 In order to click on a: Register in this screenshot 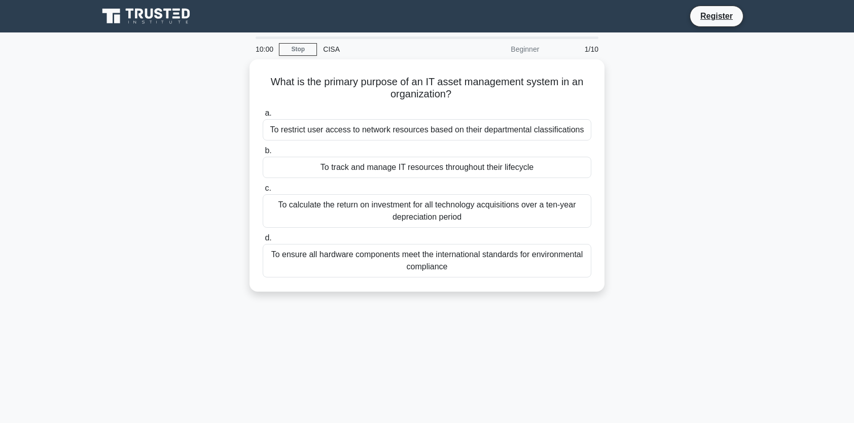, I will do `click(717, 16)`.